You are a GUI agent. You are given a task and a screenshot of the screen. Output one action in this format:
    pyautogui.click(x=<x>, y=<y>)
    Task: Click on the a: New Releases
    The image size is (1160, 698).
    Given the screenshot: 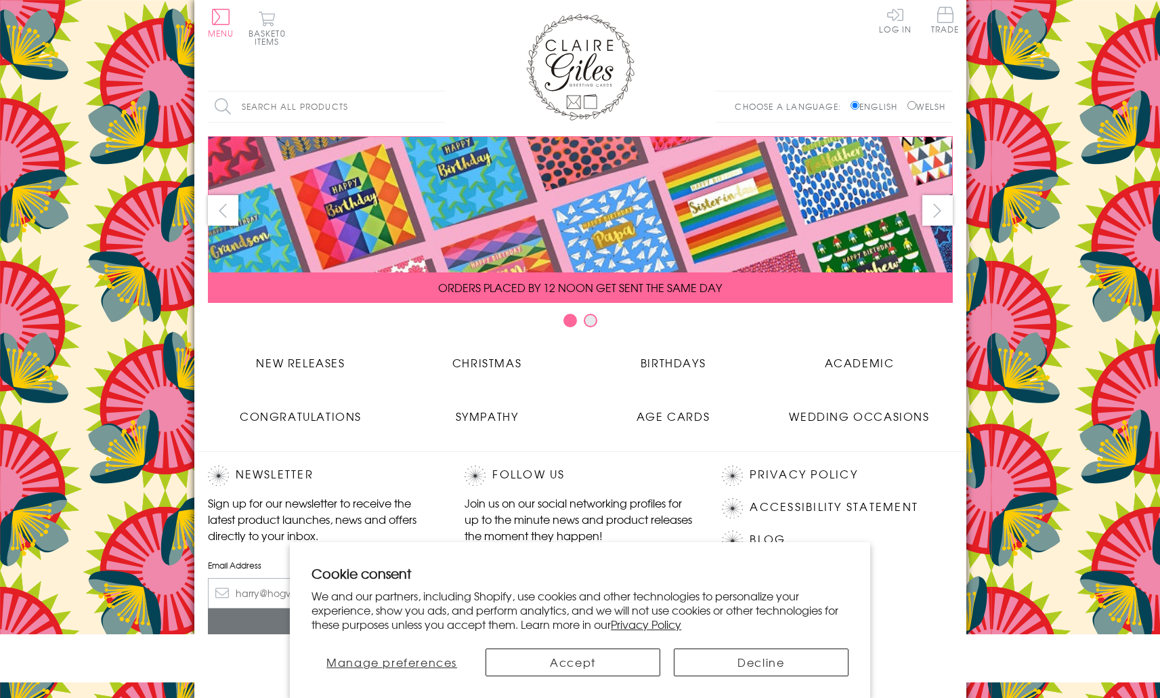 What is the action you would take?
    pyautogui.click(x=301, y=357)
    